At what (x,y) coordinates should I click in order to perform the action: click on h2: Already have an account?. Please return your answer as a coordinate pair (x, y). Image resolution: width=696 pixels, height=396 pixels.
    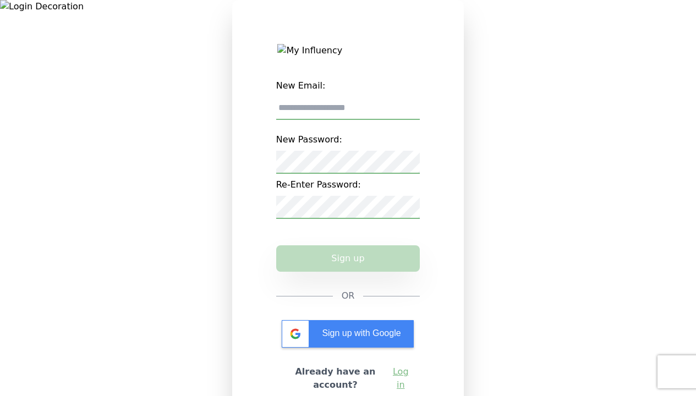
    Looking at the image, I should click on (336, 379).